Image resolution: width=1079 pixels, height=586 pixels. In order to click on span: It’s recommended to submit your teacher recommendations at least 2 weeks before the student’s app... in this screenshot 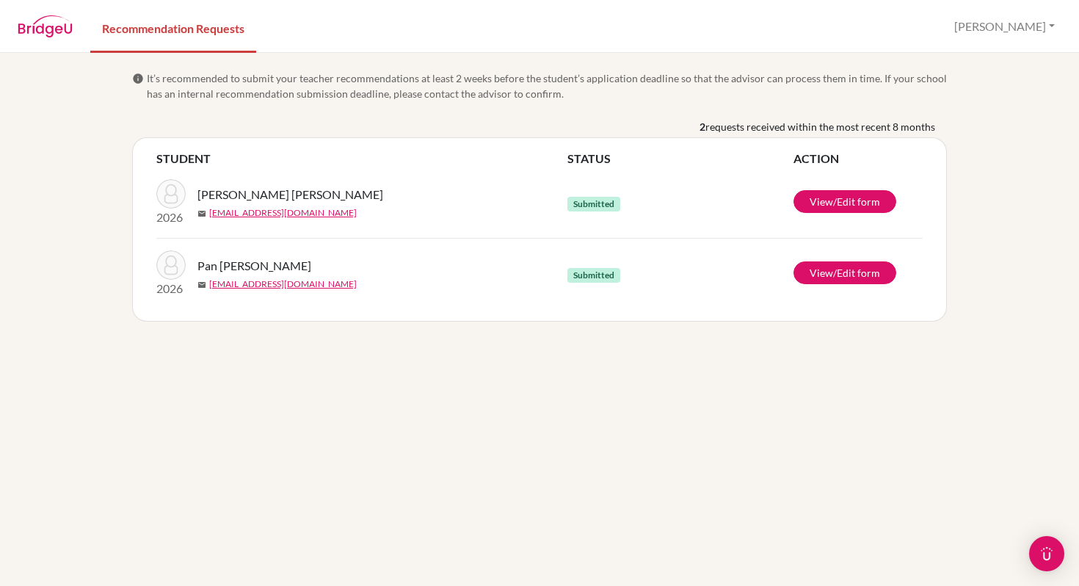, I will do `click(547, 86)`.